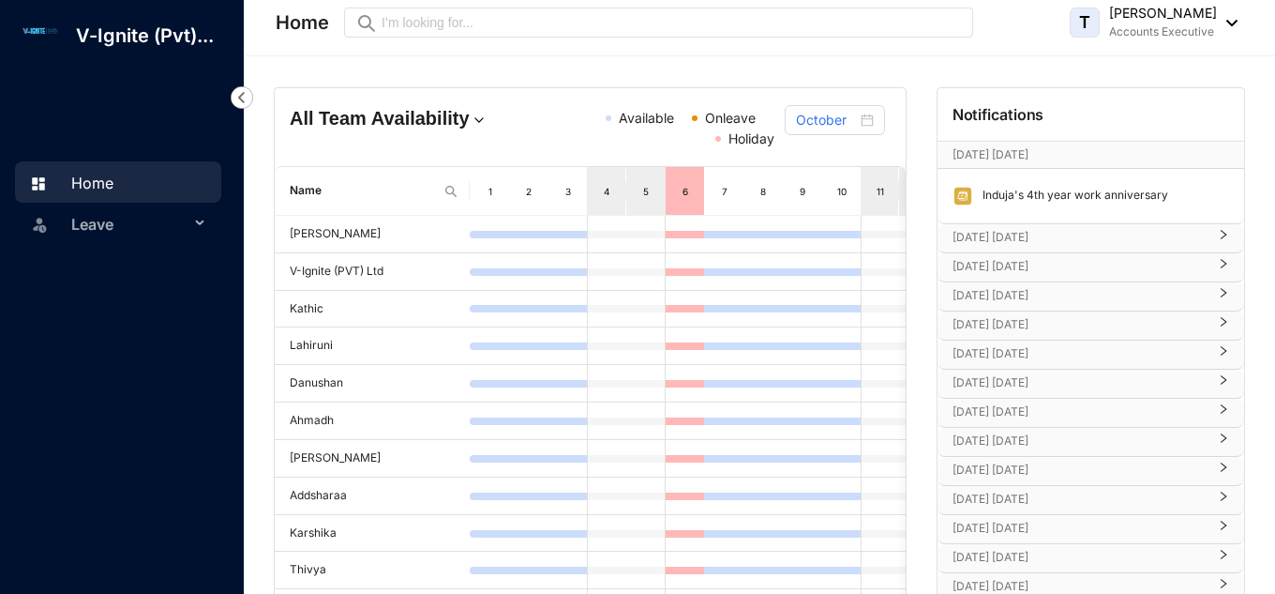 This screenshot has height=594, width=1275. Describe the element at coordinates (302, 23) in the screenshot. I see `p: Home` at that location.